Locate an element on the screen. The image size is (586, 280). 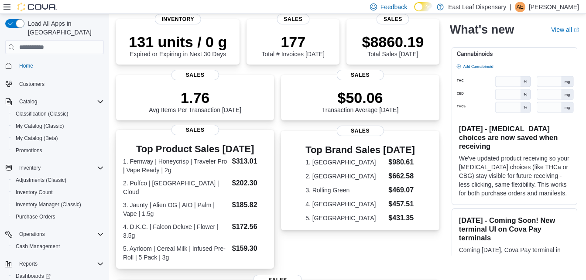
dt: 3. Jaunty | Alien OG | AIO | Palm | Vape | 1.5g is located at coordinates (176, 209).